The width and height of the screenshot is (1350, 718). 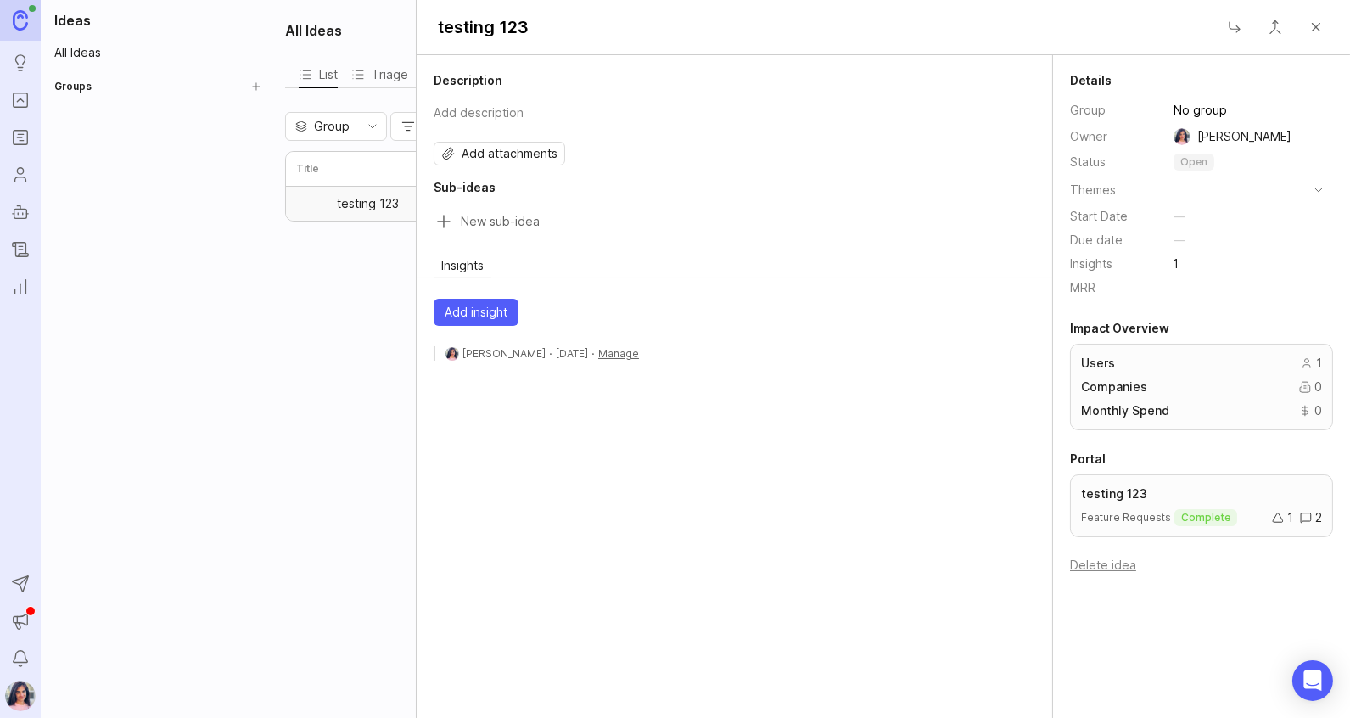 What do you see at coordinates (158, 20) in the screenshot?
I see `h1: Ideas` at bounding box center [158, 20].